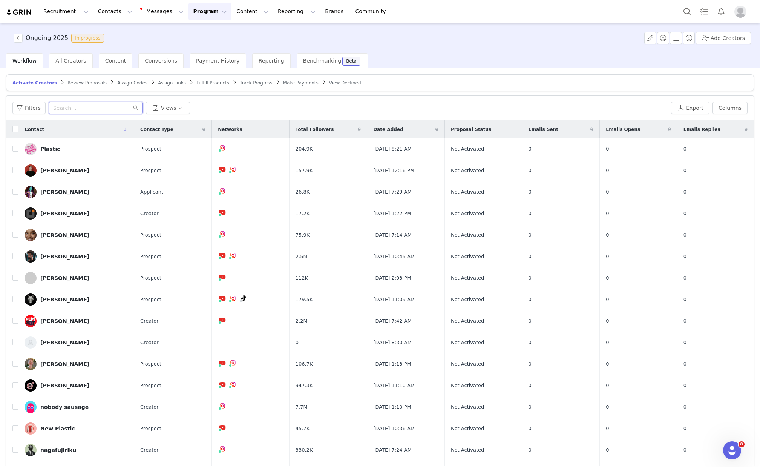 The image size is (760, 467). What do you see at coordinates (152, 192) in the screenshot?
I see `span: Applicant` at bounding box center [152, 192].